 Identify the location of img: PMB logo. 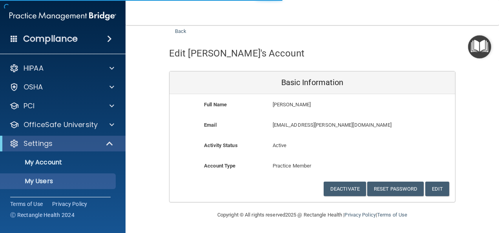
(63, 16).